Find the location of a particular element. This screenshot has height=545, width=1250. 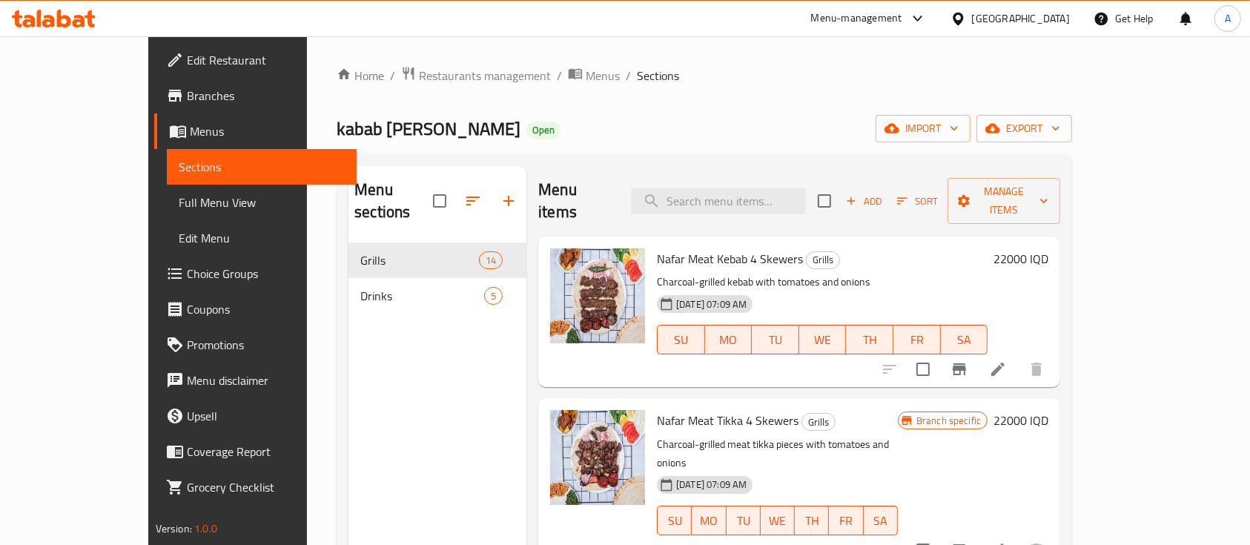

nav: Menu sections is located at coordinates (437, 278).